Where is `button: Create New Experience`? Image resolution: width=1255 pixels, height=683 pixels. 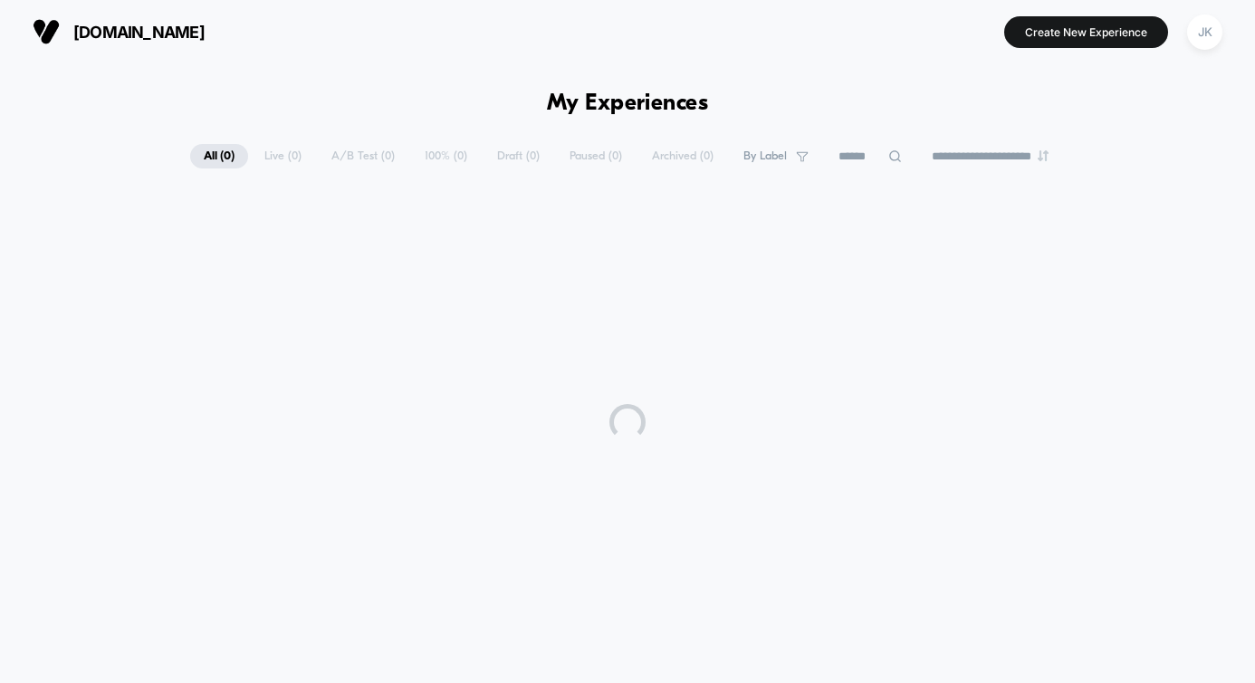 button: Create New Experience is located at coordinates (1086, 32).